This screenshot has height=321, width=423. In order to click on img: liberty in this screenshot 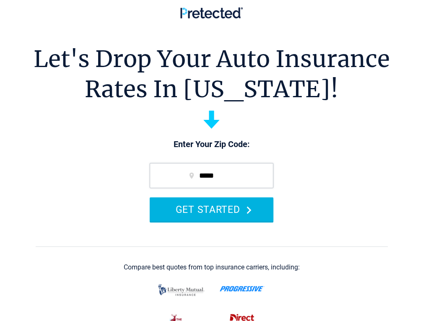, I will do `click(181, 290)`.